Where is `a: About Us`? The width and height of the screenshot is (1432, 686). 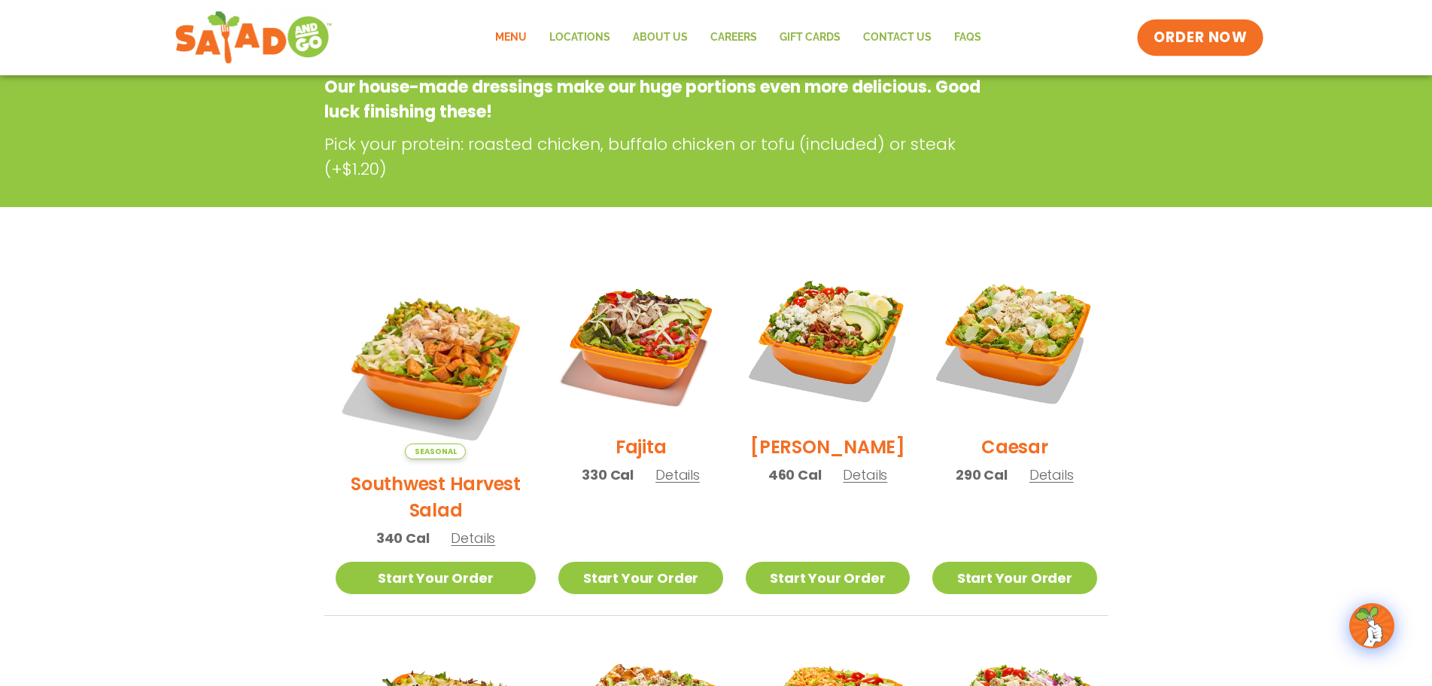 a: About Us is located at coordinates (660, 38).